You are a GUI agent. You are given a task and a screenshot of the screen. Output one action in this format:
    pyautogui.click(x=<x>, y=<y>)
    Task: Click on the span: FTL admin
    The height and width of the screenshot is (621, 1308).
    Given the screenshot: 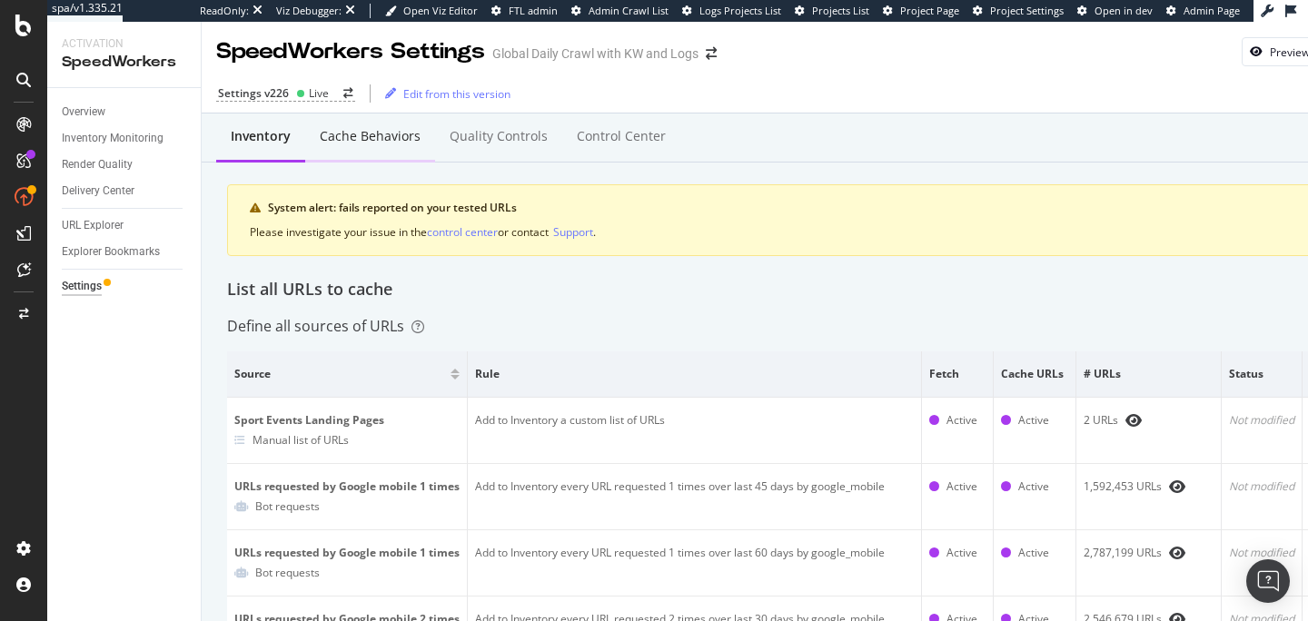 What is the action you would take?
    pyautogui.click(x=533, y=10)
    